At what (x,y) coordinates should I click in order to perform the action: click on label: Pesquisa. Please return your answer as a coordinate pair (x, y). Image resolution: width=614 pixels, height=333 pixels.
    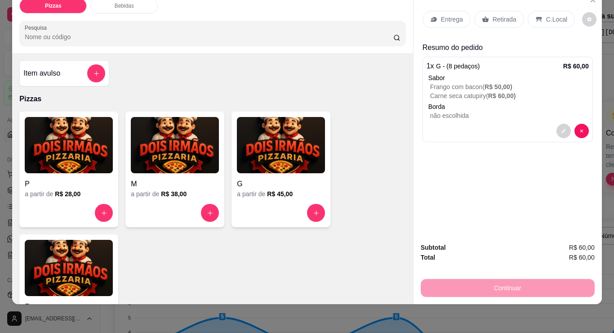
    Looking at the image, I should click on (37, 27).